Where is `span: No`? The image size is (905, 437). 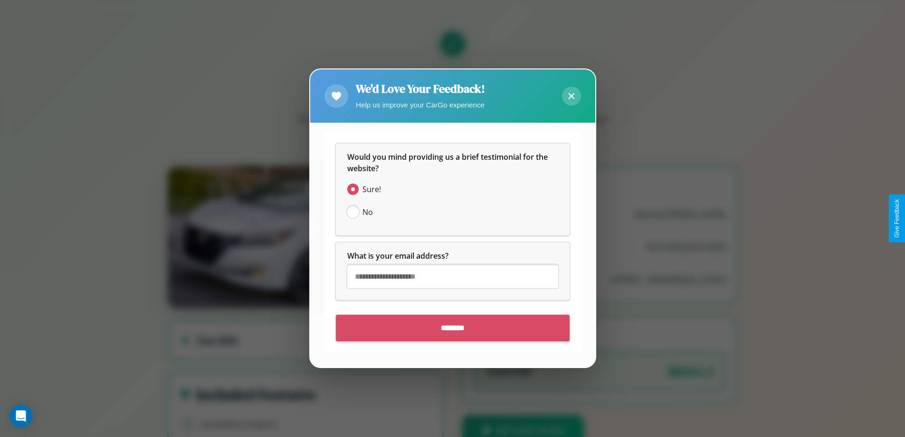
span: No is located at coordinates (368, 212).